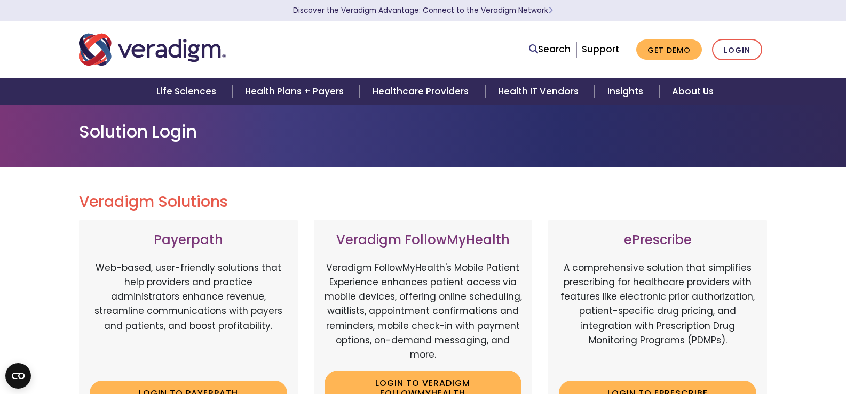 The width and height of the screenshot is (846, 394). What do you see at coordinates (627, 91) in the screenshot?
I see `a: Insights` at bounding box center [627, 91].